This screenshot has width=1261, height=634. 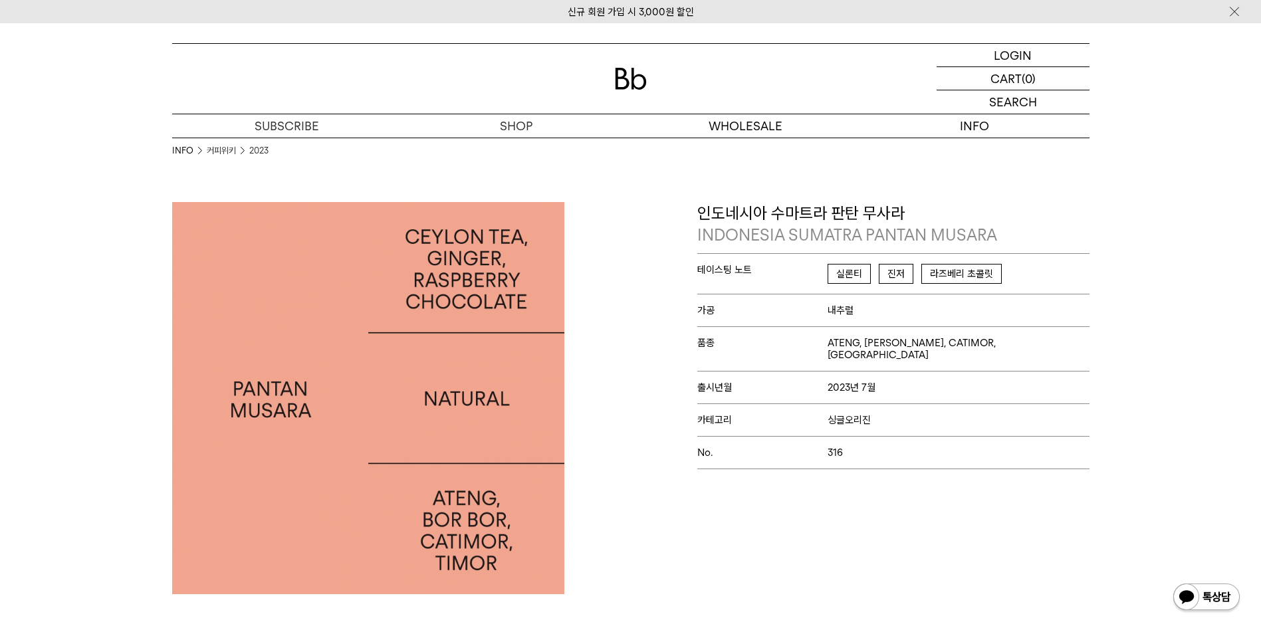 What do you see at coordinates (221, 151) in the screenshot?
I see `a: 커피위키` at bounding box center [221, 151].